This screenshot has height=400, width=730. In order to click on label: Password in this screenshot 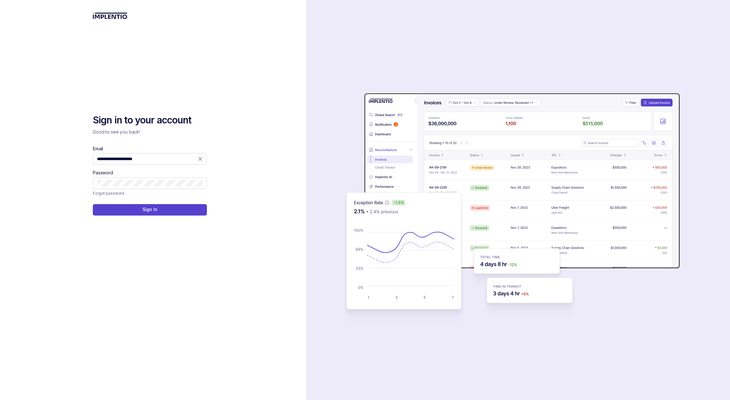, I will do `click(103, 173)`.